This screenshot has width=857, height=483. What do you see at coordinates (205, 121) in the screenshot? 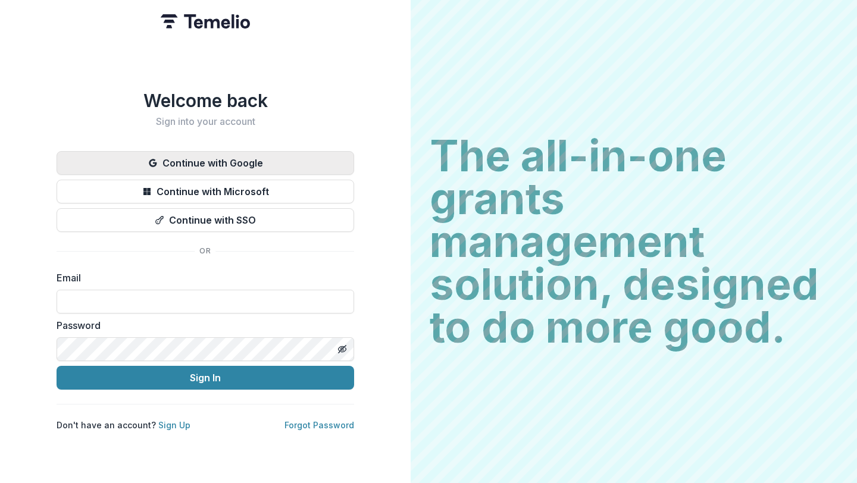
I see `h2: Sign into your account` at bounding box center [205, 121].